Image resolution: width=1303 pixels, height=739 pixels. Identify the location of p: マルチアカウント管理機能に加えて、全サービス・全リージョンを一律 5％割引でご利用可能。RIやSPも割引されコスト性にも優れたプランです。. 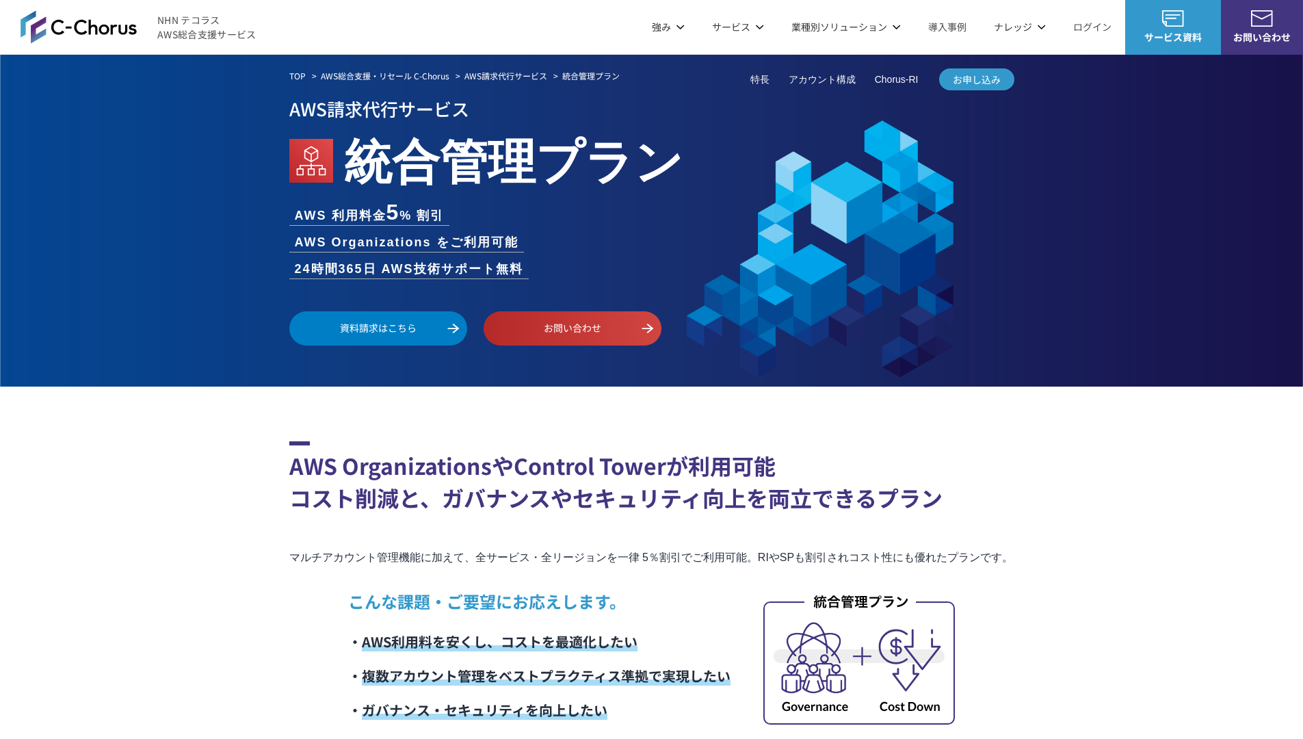
(652, 557).